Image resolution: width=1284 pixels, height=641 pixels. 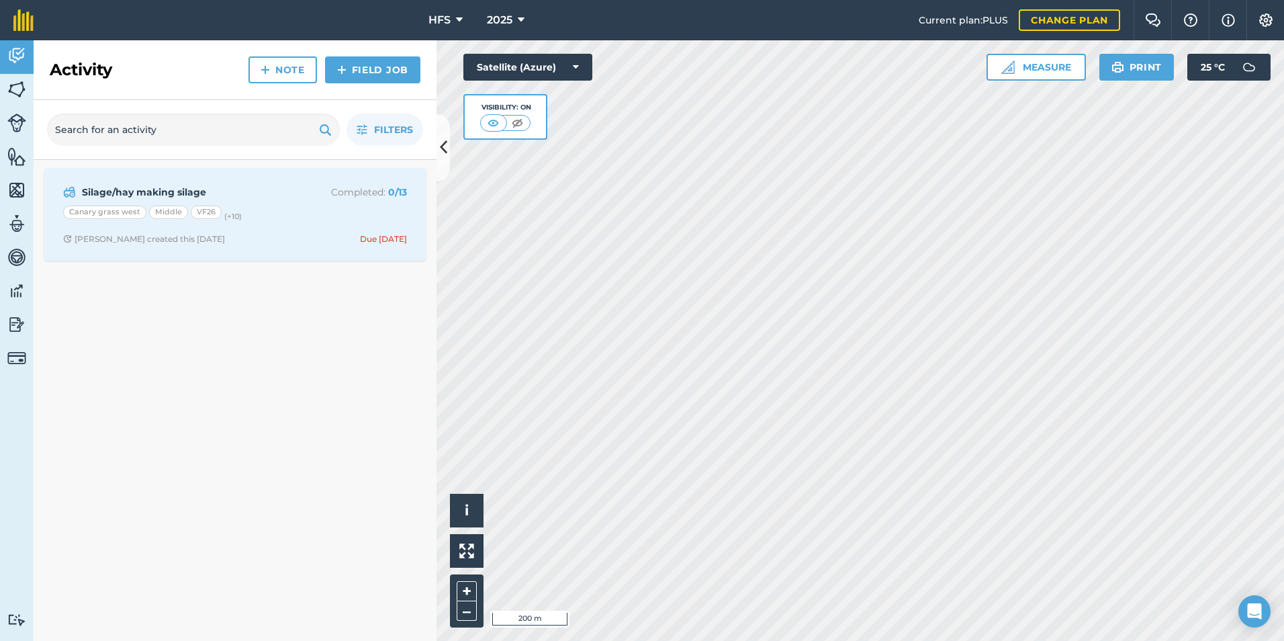 I want to click on img: Ruler icon, so click(x=1008, y=67).